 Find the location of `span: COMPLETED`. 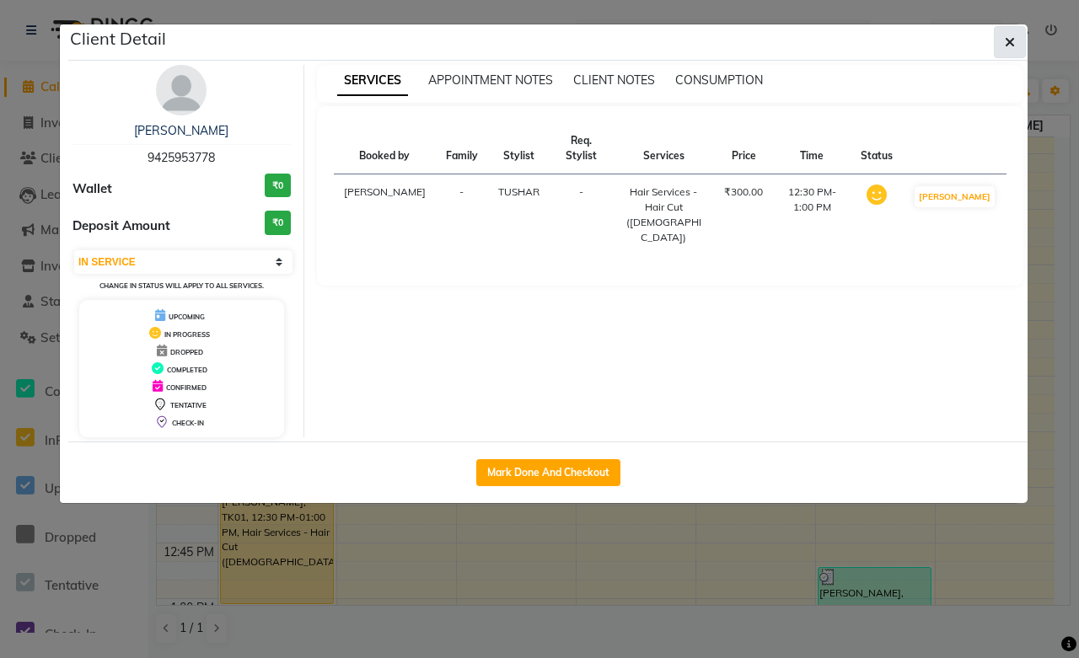

span: COMPLETED is located at coordinates (187, 370).